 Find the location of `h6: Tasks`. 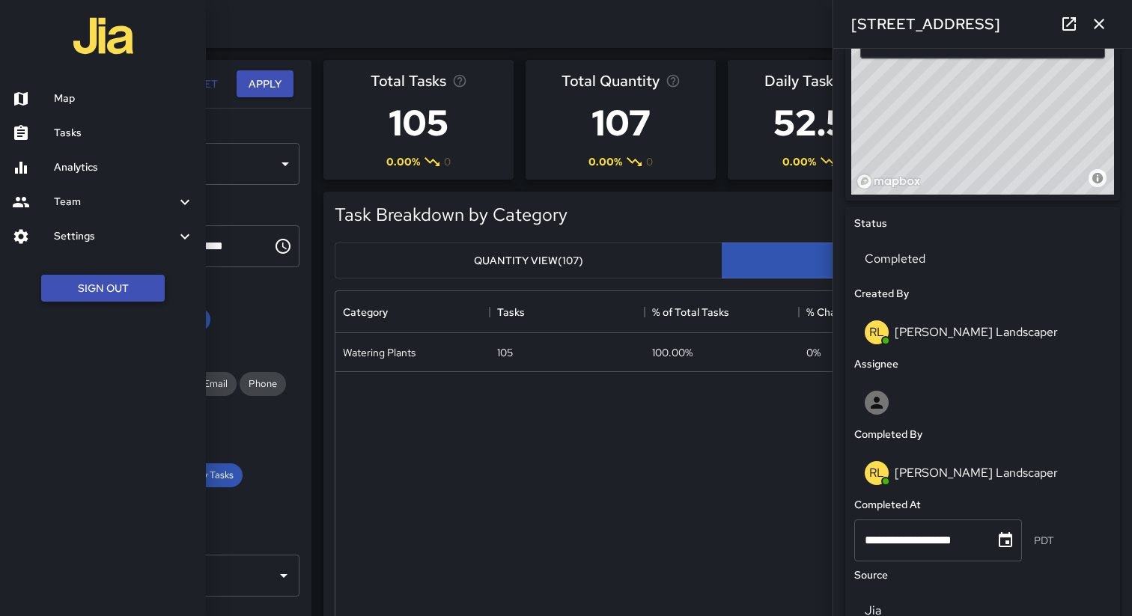

h6: Tasks is located at coordinates (124, 133).